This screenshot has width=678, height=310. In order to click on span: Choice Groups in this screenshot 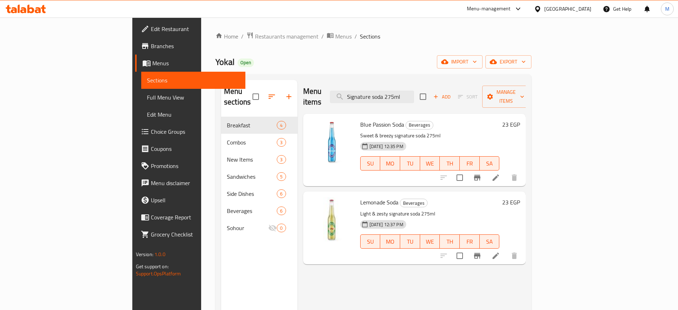, I will do `click(195, 132)`.